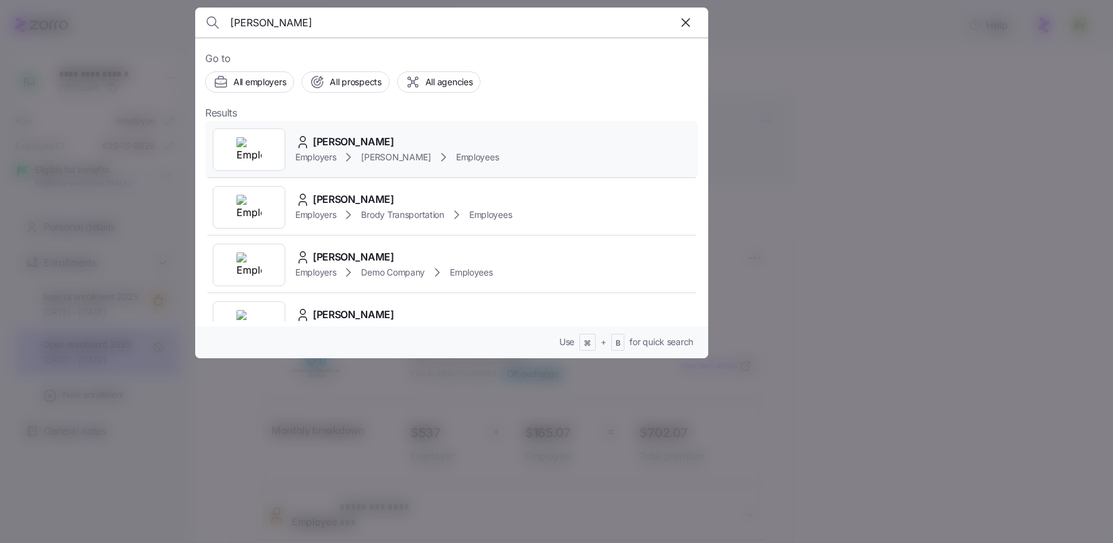  What do you see at coordinates (567, 342) in the screenshot?
I see `span: Use` at bounding box center [567, 342].